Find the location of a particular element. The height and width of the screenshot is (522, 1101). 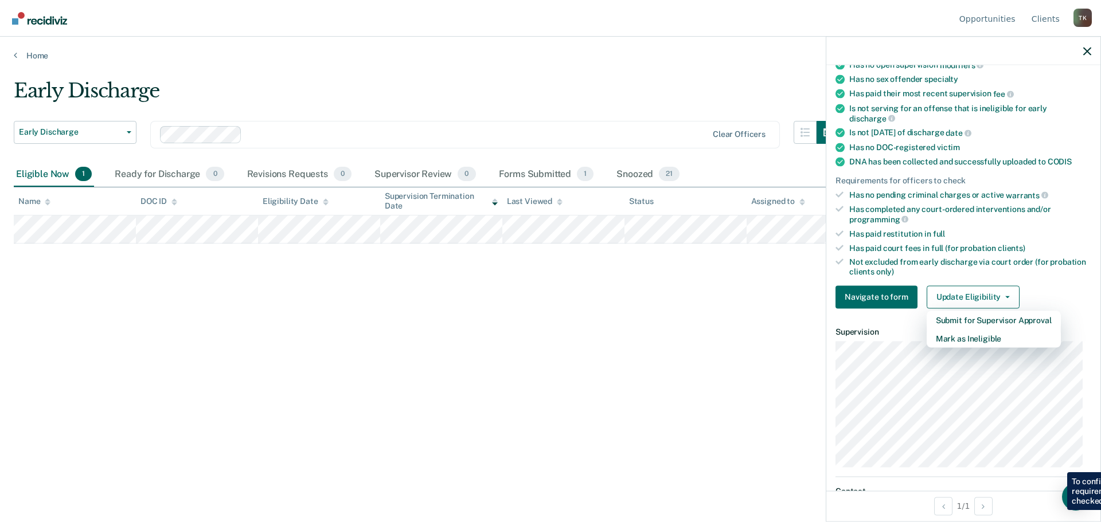

div: Forms Submitted is located at coordinates (546, 175).